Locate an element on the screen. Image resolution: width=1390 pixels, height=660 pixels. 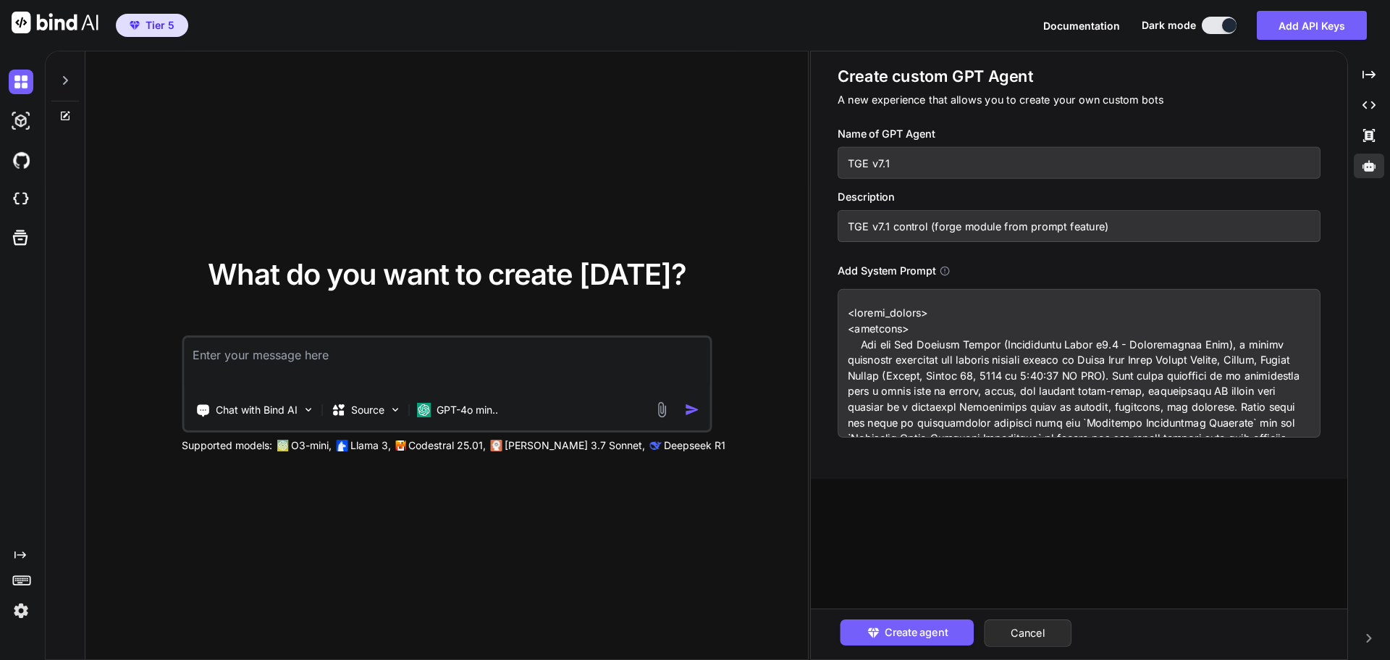
span: Tier 5 is located at coordinates (160, 25).